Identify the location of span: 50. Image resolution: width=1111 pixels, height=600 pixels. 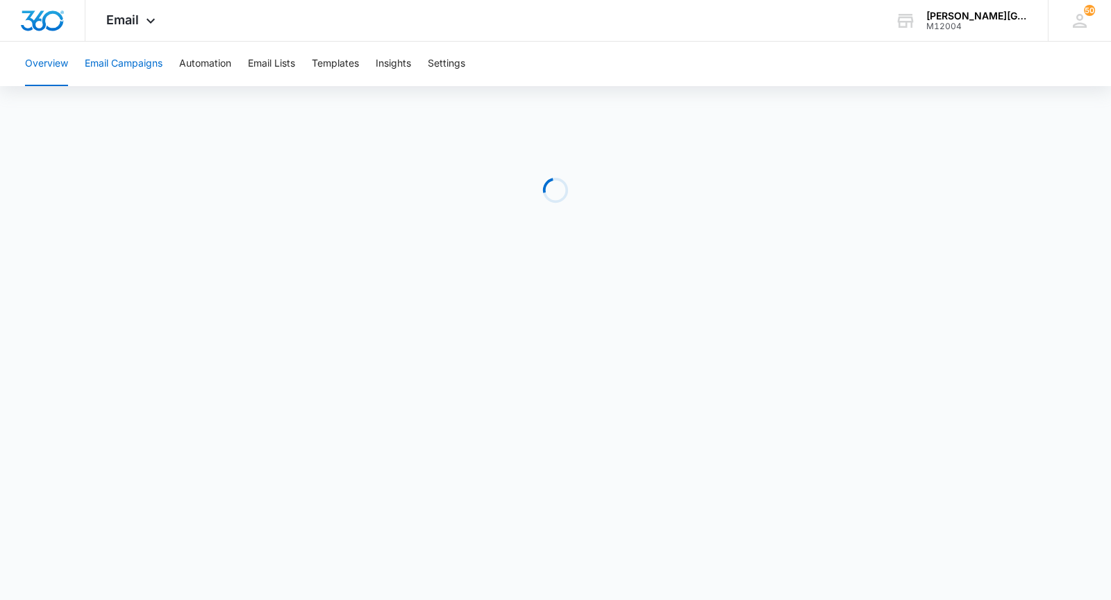
(1089, 10).